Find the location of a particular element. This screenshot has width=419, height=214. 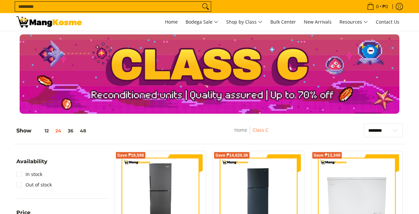

span: Bodega Sale is located at coordinates (202, 22).